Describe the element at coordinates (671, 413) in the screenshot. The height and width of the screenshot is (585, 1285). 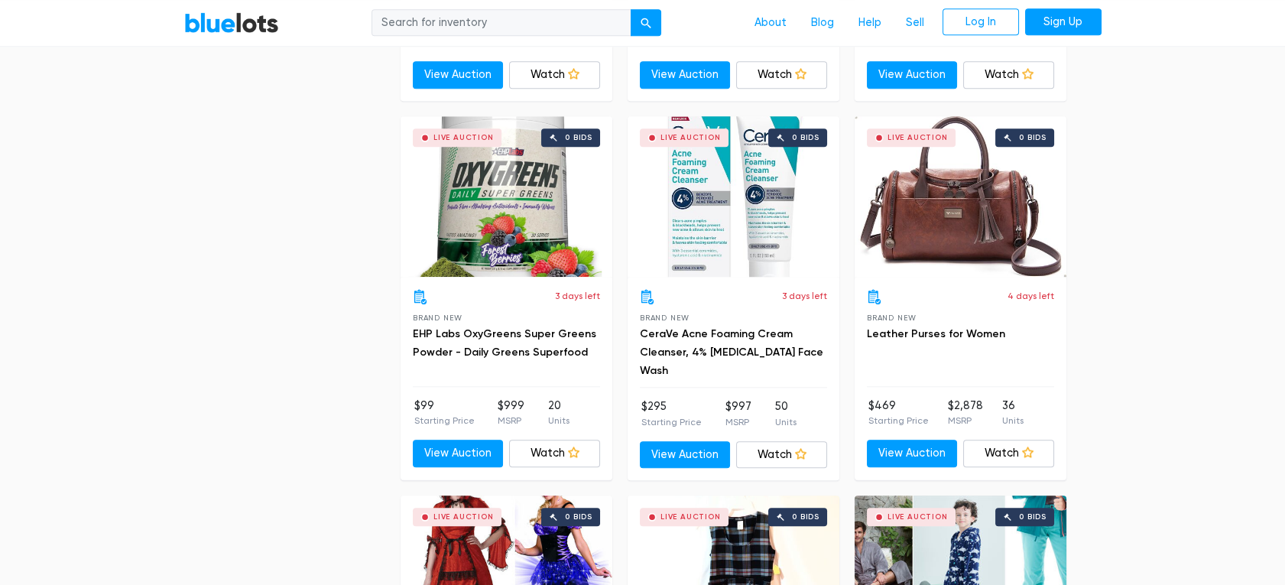
I see `li: $295` at that location.